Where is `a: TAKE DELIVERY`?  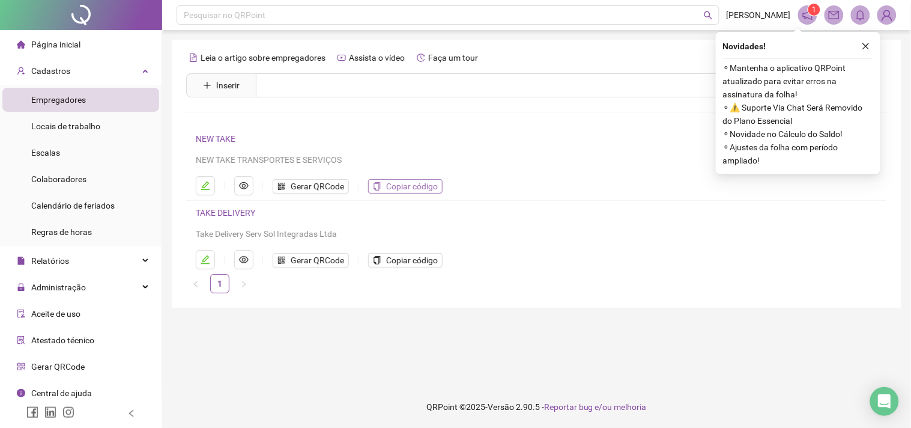 a: TAKE DELIVERY is located at coordinates (225, 213).